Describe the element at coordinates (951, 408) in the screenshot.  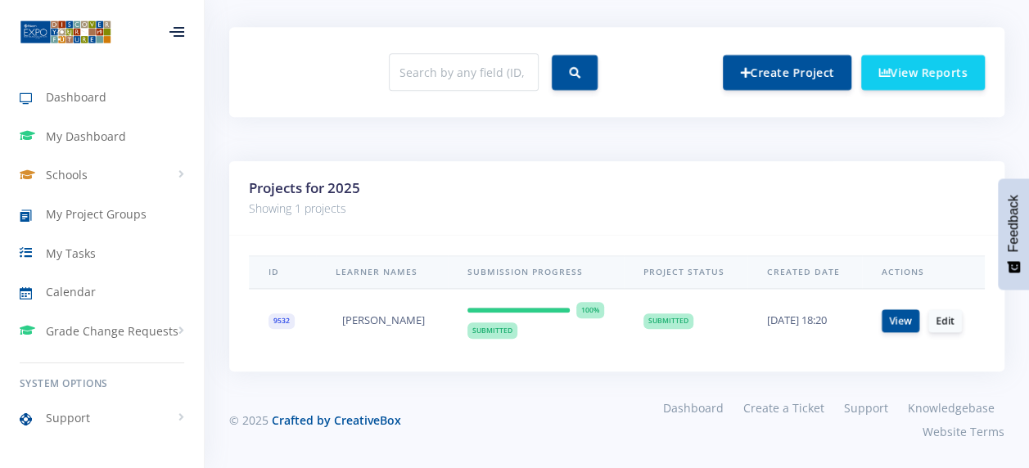
I see `span: Knowledgebase` at that location.